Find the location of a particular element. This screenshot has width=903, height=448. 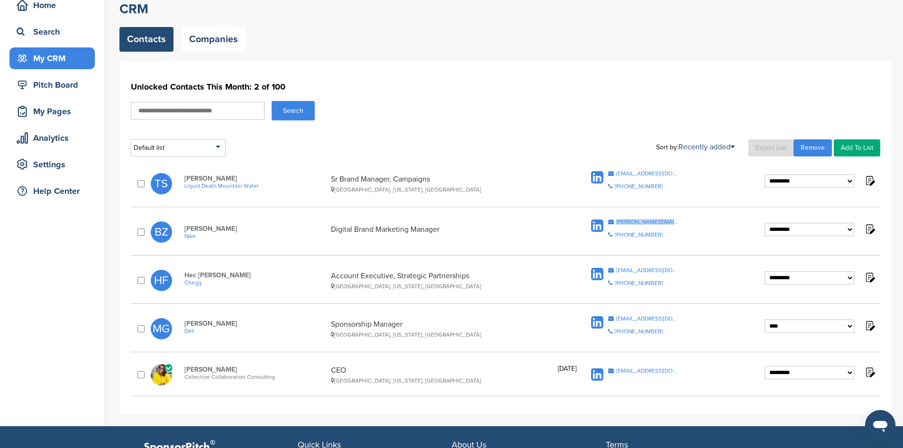

a: Untitled design (1) is located at coordinates (163, 374).